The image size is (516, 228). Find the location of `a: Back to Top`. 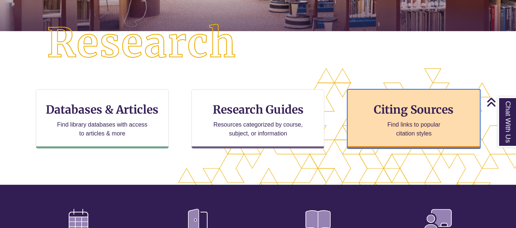

a: Back to Top is located at coordinates (500, 102).